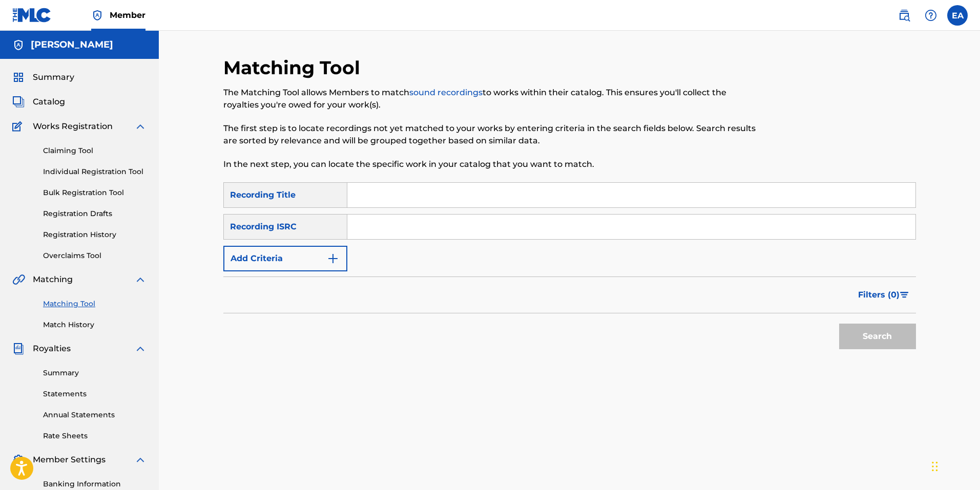  I want to click on a: sound recordings, so click(446, 92).